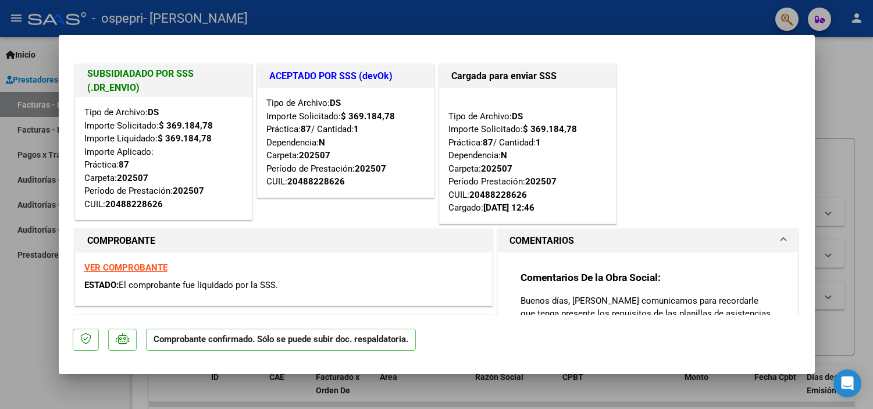 The height and width of the screenshot is (409, 873). I want to click on div: Open Intercom Messenger, so click(848, 383).